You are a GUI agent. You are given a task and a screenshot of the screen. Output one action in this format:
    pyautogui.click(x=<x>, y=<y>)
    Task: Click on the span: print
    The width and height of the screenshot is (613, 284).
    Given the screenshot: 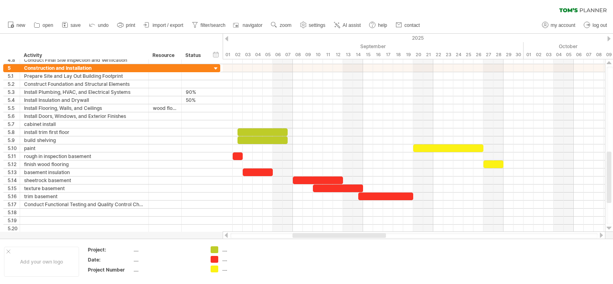 What is the action you would take?
    pyautogui.click(x=130, y=25)
    